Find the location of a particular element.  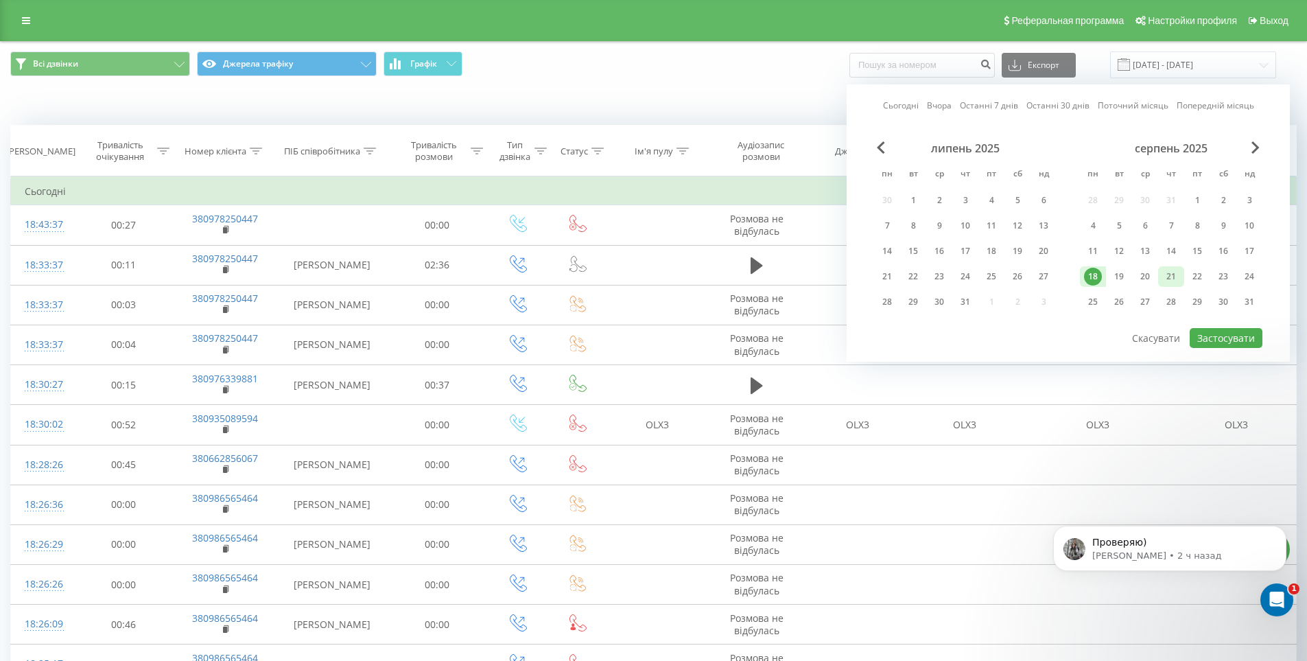

div: сб 2 серп 2025 р. is located at coordinates (1223, 200).